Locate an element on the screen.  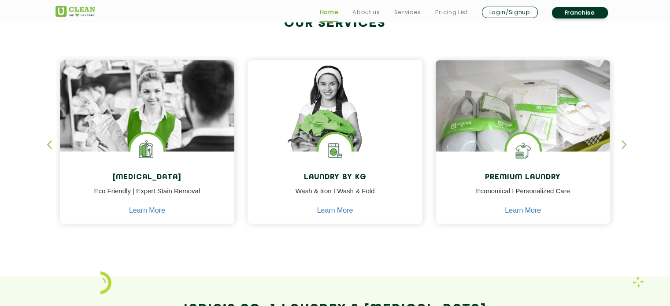
img: a girl with laundry basket is located at coordinates (335, 118).